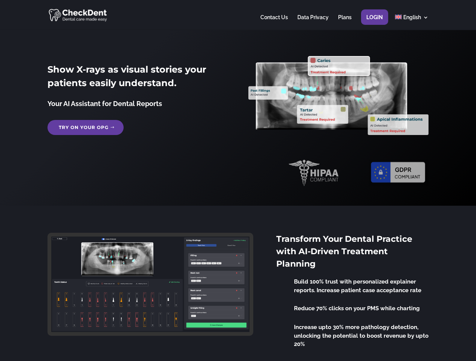  I want to click on span: English, so click(412, 17).